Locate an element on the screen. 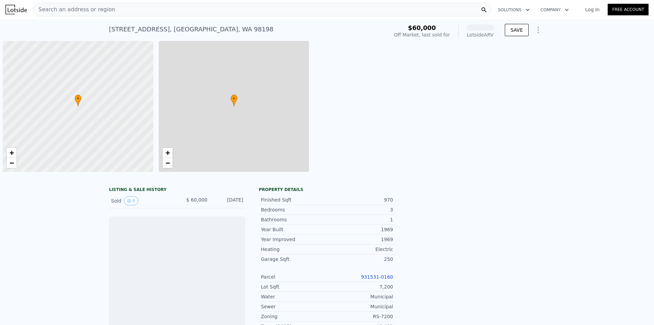 This screenshot has width=654, height=325. span: $ 60,000 is located at coordinates (197, 200).